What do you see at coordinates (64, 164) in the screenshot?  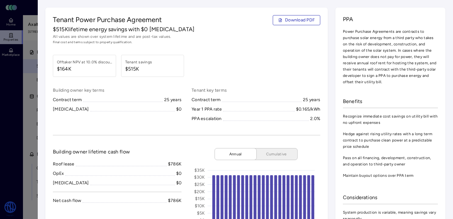 I see `div: Roof lease` at bounding box center [64, 164].